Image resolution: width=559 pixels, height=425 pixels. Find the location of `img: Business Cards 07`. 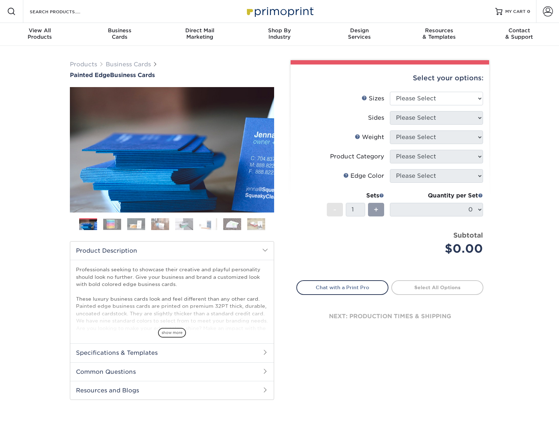

img: Business Cards 07 is located at coordinates (232, 224).